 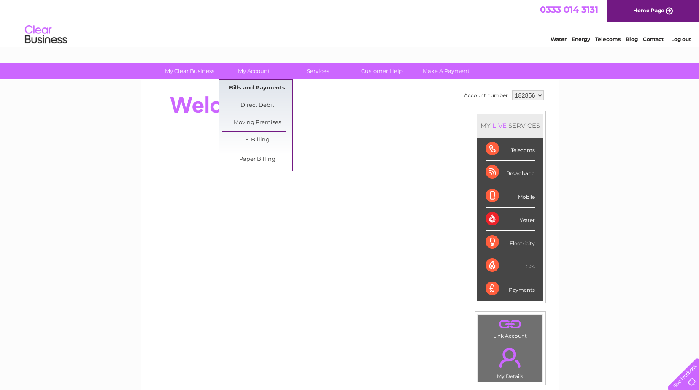 I want to click on td: My Details, so click(x=510, y=361).